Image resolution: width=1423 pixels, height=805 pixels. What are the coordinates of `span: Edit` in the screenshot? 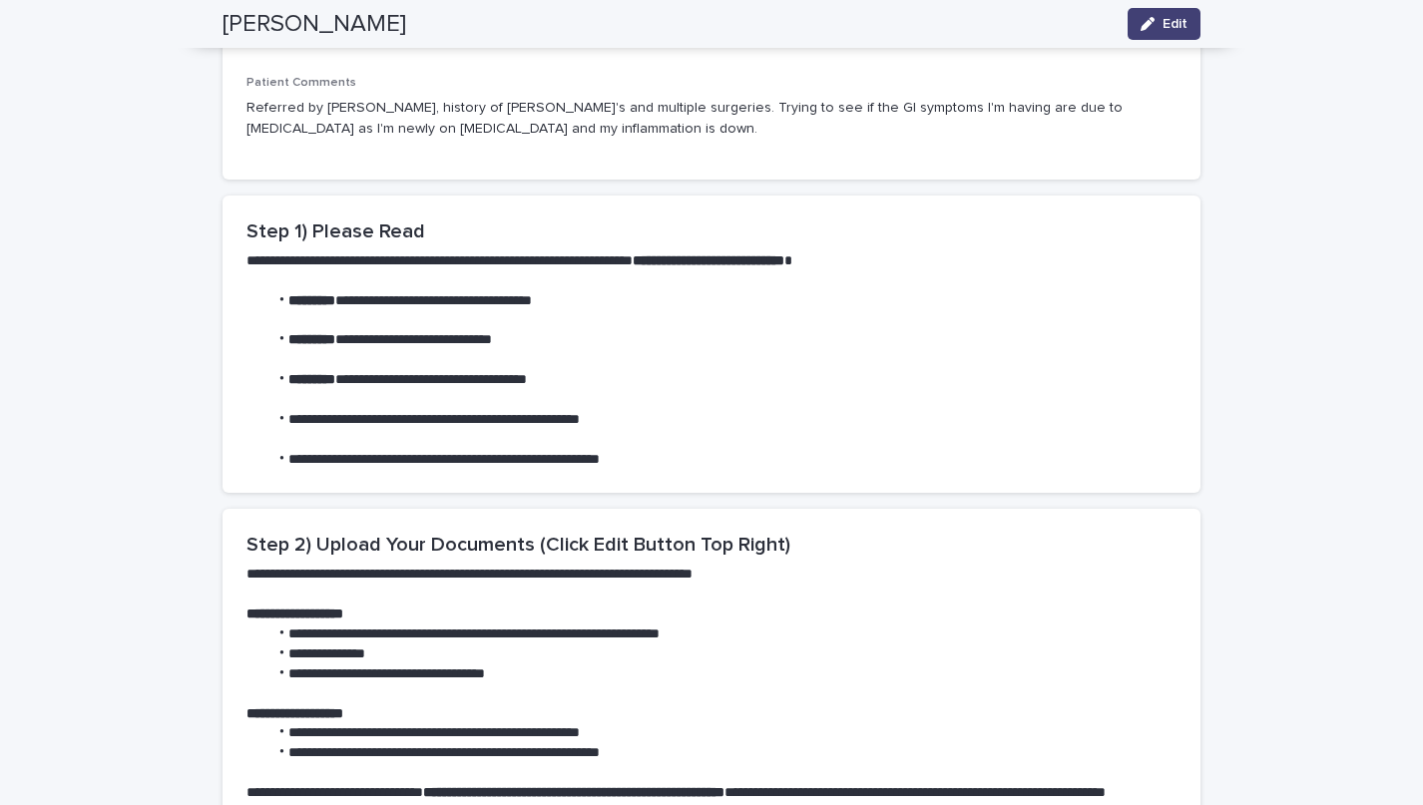 It's located at (1175, 24).